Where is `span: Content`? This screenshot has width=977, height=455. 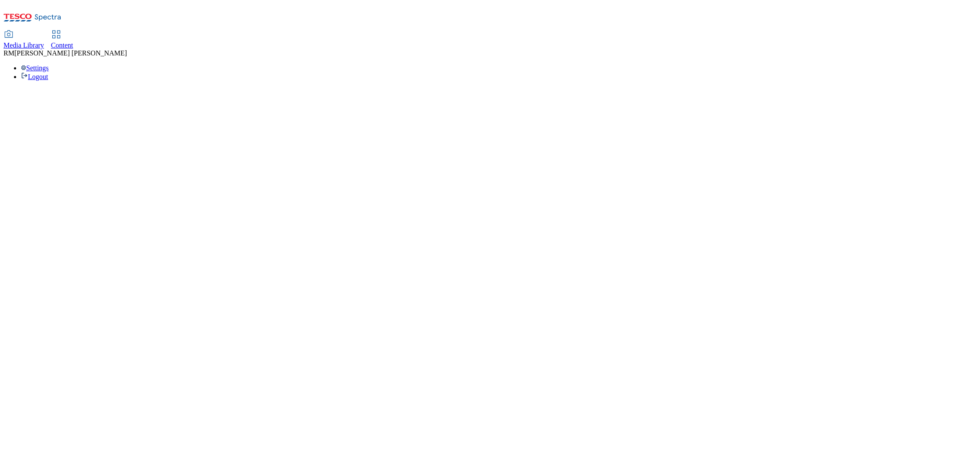 span: Content is located at coordinates (62, 45).